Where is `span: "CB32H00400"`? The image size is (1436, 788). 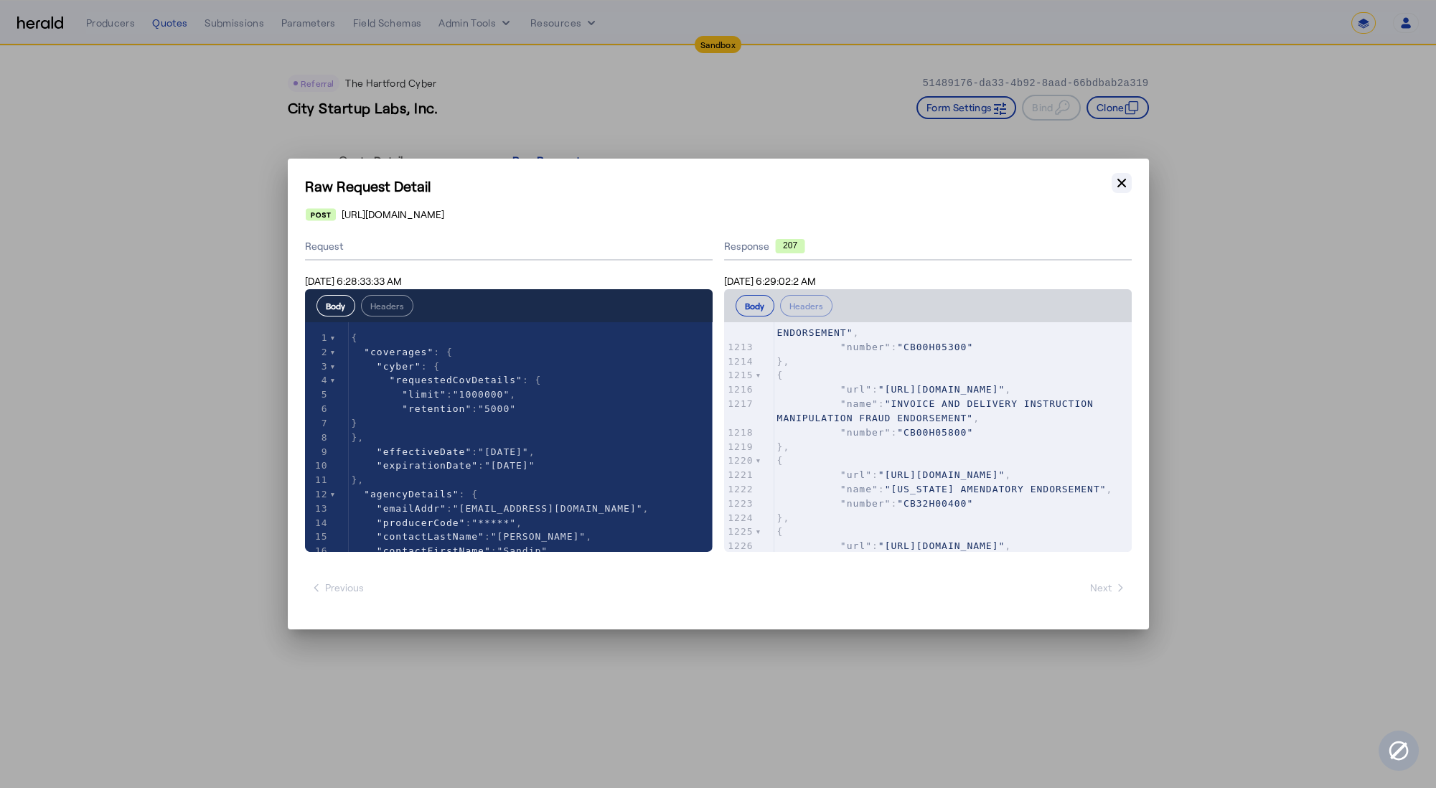 span: "CB32H00400" is located at coordinates (935, 503).